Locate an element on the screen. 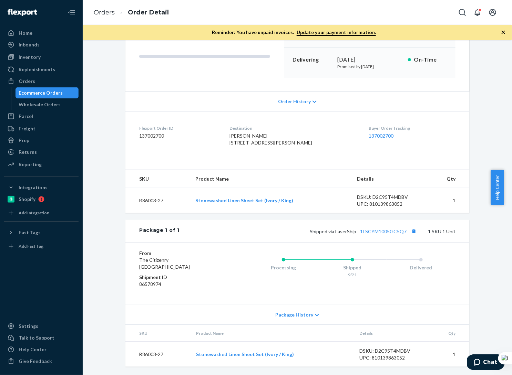 This screenshot has height=375, width=512. div: Shopify is located at coordinates (27, 199).